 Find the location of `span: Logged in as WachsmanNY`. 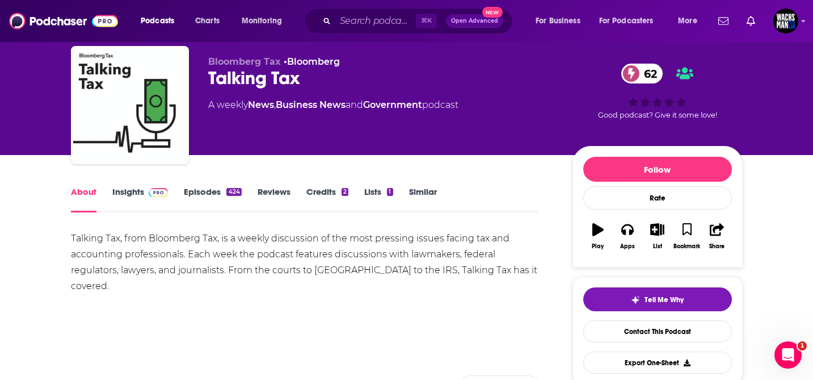

span: Logged in as WachsmanNY is located at coordinates (786, 21).